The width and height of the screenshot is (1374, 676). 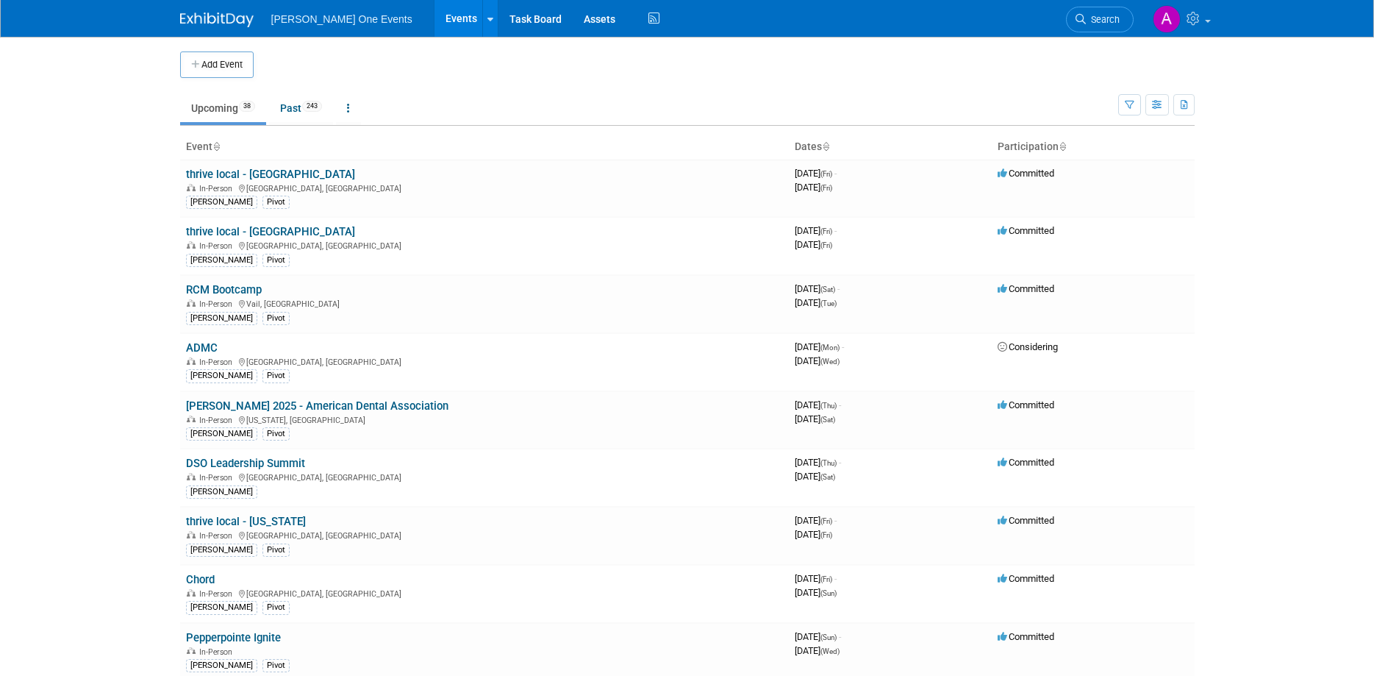 What do you see at coordinates (224, 290) in the screenshot?
I see `a: RCM Bootcamp` at bounding box center [224, 290].